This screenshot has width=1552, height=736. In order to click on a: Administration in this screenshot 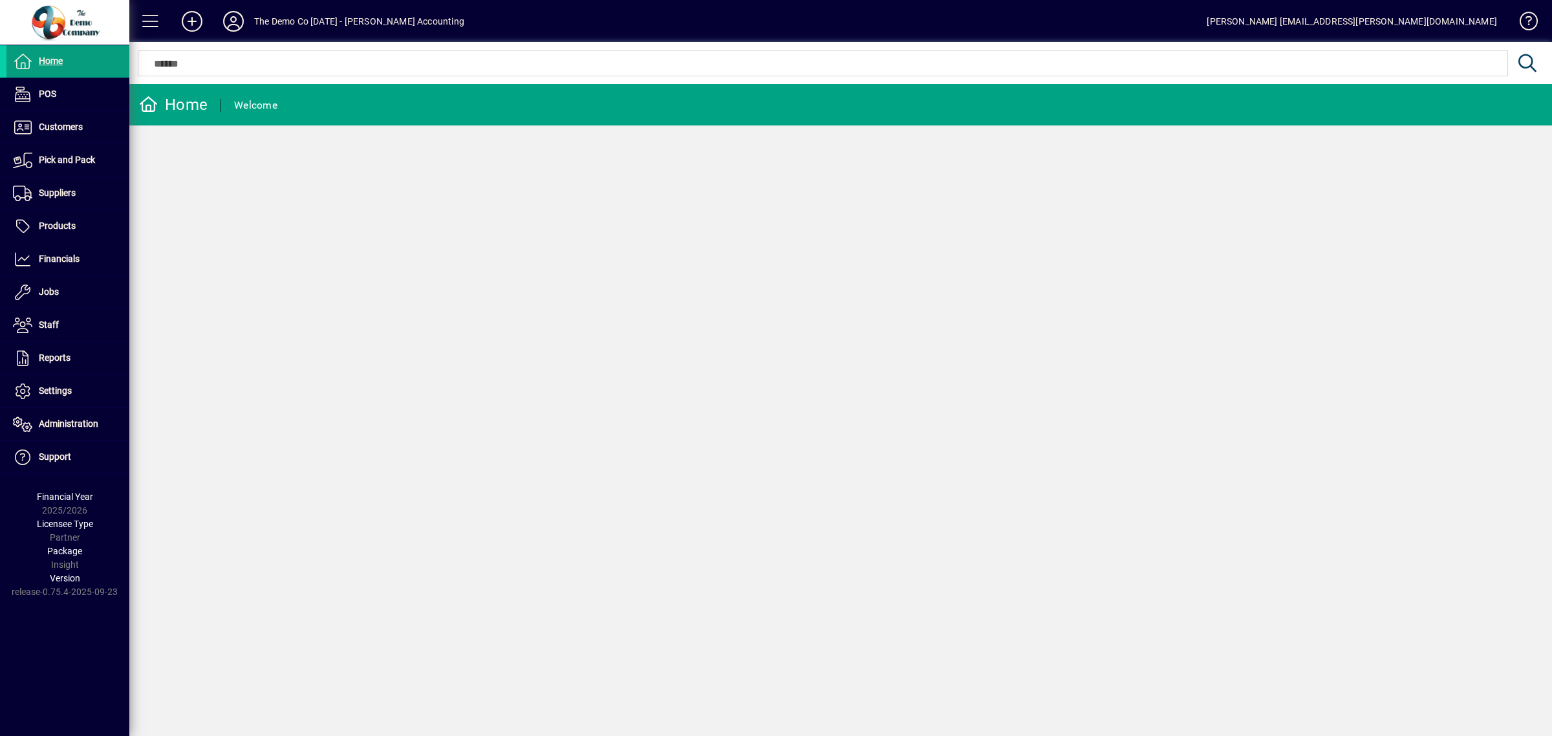, I will do `click(68, 424)`.